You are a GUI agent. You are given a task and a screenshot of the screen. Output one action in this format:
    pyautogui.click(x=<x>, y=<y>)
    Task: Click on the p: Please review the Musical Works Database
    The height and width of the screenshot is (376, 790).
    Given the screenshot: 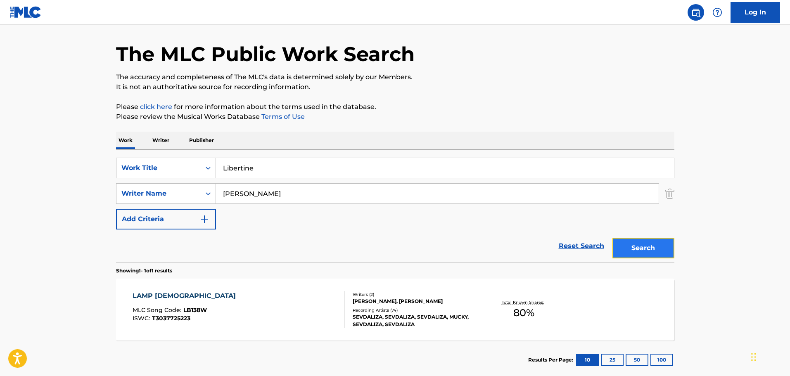 What is the action you would take?
    pyautogui.click(x=395, y=117)
    